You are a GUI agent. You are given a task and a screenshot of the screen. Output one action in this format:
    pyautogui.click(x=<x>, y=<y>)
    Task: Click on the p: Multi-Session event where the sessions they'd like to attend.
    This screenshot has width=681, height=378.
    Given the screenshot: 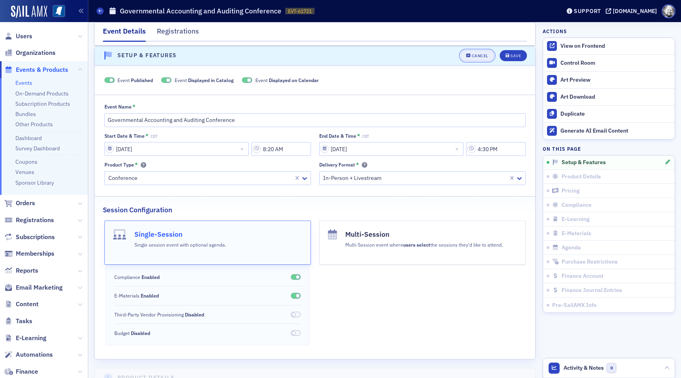 What is the action you would take?
    pyautogui.click(x=424, y=244)
    